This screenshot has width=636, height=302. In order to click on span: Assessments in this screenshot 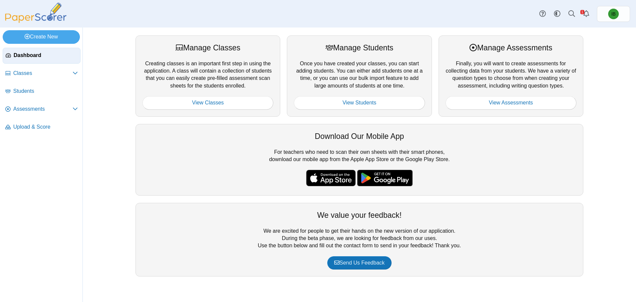, I will do `click(43, 109)`.